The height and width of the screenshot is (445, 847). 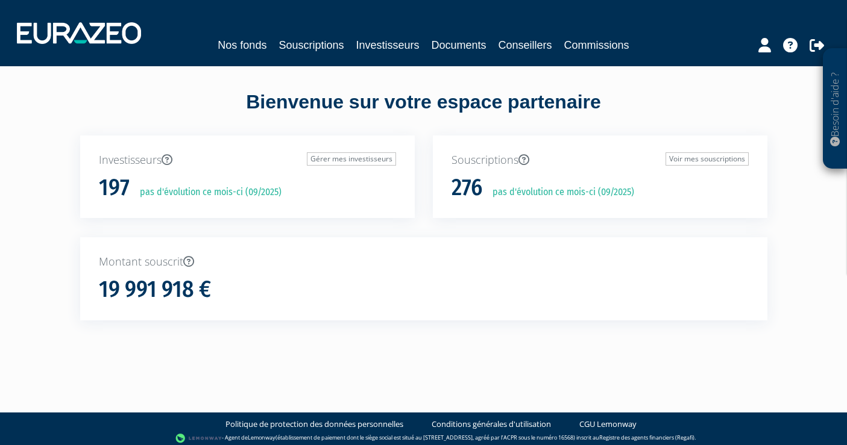 What do you see at coordinates (387, 45) in the screenshot?
I see `a: Investisseurs` at bounding box center [387, 45].